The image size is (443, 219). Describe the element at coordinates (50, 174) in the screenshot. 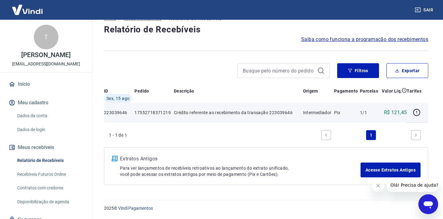

I see `a: Recebíveis Futuros Online` at that location.